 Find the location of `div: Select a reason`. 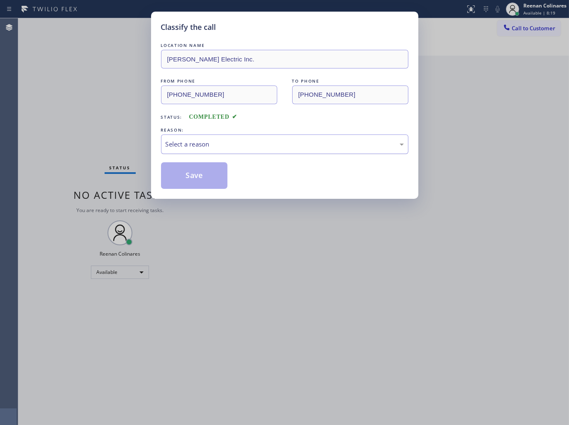

div: Select a reason is located at coordinates (285, 144).